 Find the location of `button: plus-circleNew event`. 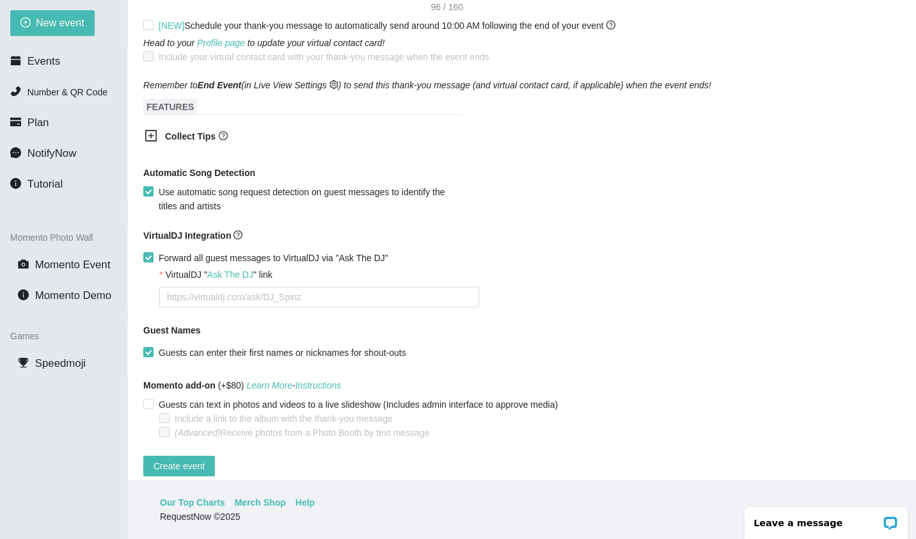

button: plus-circleNew event is located at coordinates (52, 23).